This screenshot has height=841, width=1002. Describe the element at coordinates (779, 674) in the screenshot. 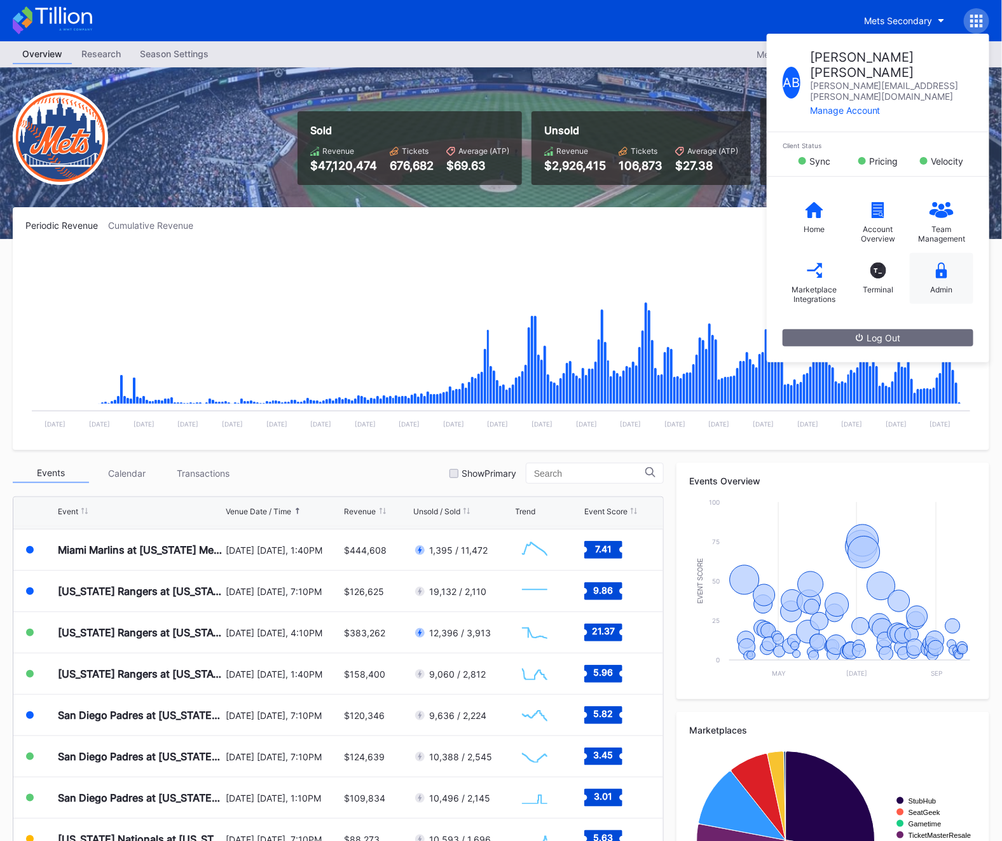

I see `text: May` at that location.